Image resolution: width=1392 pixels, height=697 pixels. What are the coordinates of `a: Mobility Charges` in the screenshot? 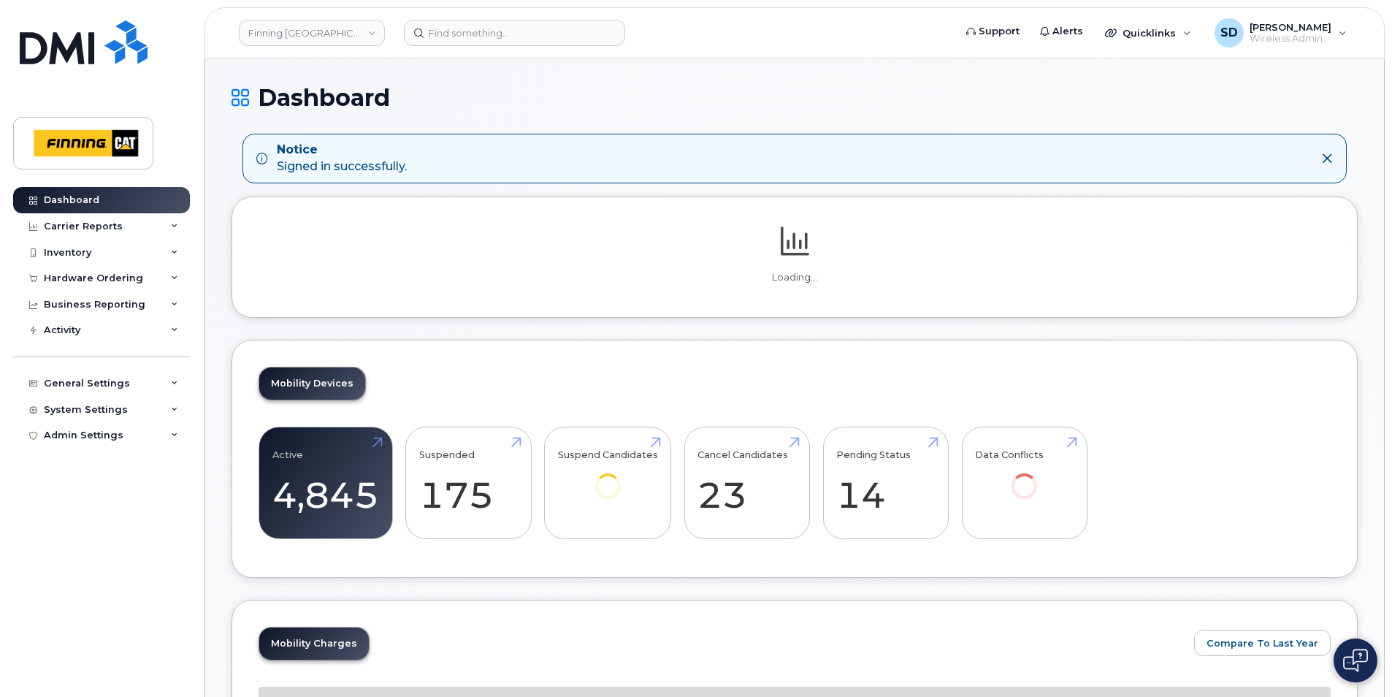 It's located at (314, 643).